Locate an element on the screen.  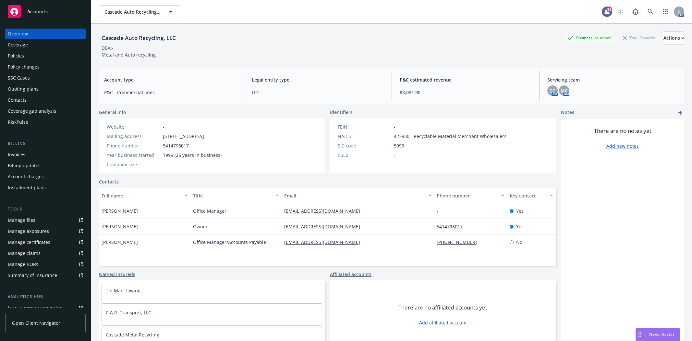
a: Affiliated accounts is located at coordinates (351, 274).